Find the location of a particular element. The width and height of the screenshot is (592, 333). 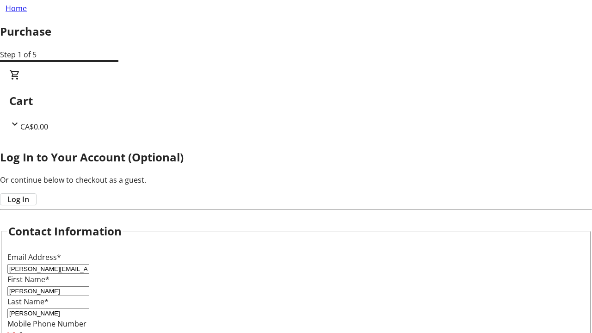

label: Email Address* is located at coordinates (34, 257).